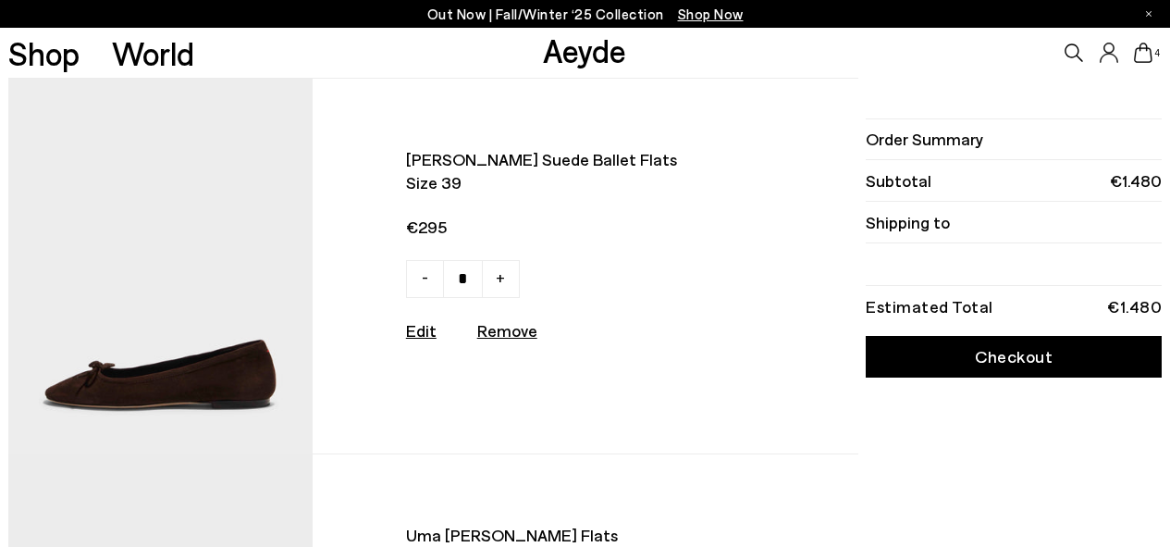  I want to click on a: Checkout, so click(1014, 356).